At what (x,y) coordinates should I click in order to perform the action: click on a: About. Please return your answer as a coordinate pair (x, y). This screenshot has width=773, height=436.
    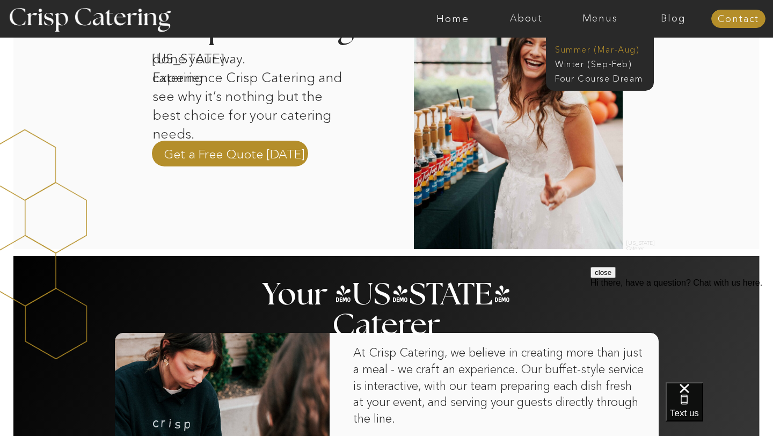
    Looking at the image, I should click on (526, 19).